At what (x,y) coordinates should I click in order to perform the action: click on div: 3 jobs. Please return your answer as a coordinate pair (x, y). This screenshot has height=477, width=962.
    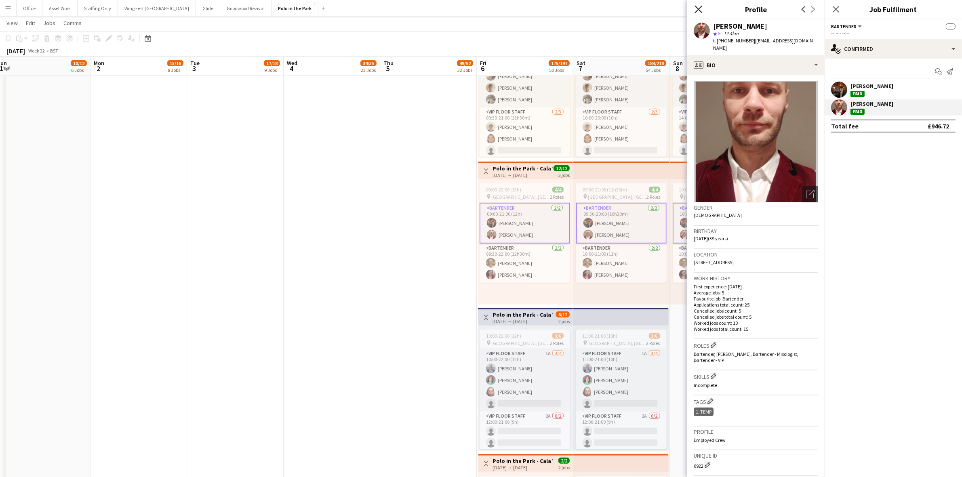
    Looking at the image, I should click on (564, 175).